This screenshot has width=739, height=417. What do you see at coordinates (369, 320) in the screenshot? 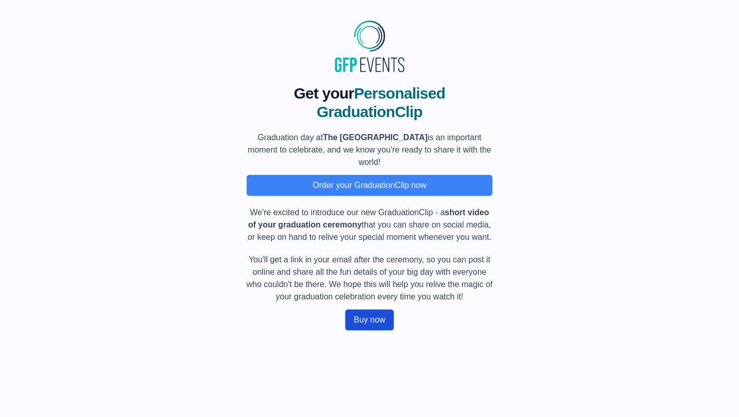
I see `button: Buy now` at bounding box center [369, 320].